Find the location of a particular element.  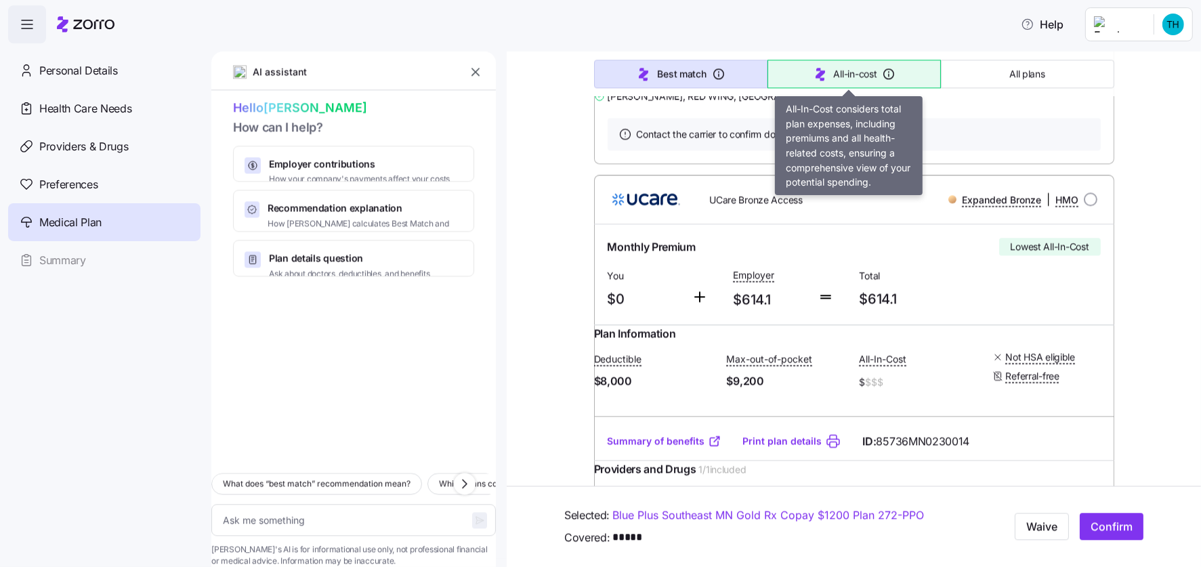

span: Employer is located at coordinates (754, 275).